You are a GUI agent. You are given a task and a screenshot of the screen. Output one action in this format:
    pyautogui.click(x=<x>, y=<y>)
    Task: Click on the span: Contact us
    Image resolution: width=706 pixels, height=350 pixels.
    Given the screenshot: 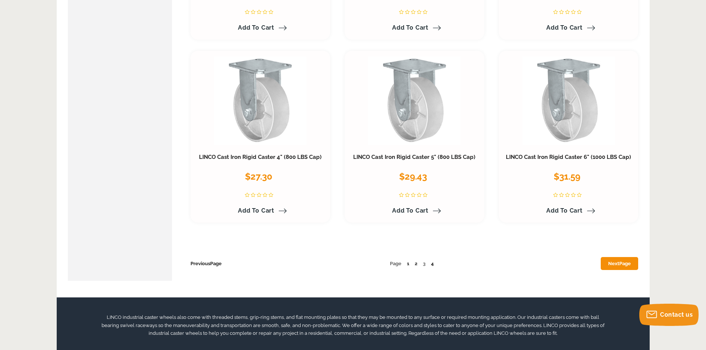 What is the action you would take?
    pyautogui.click(x=677, y=315)
    